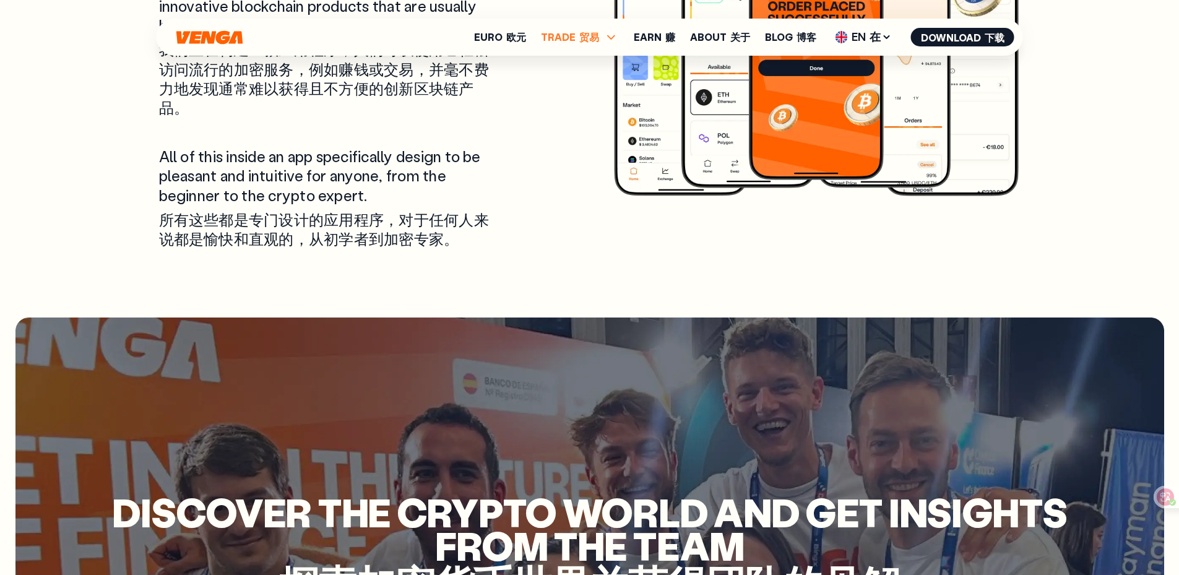 This screenshot has width=1179, height=575. I want to click on font: 欧元, so click(516, 37).